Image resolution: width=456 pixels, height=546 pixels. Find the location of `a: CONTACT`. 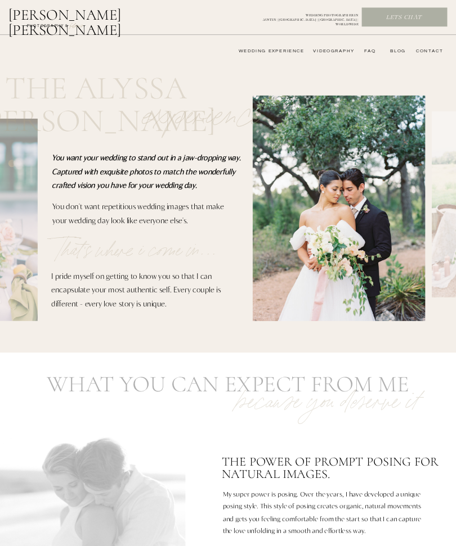

a: CONTACT is located at coordinates (428, 51).